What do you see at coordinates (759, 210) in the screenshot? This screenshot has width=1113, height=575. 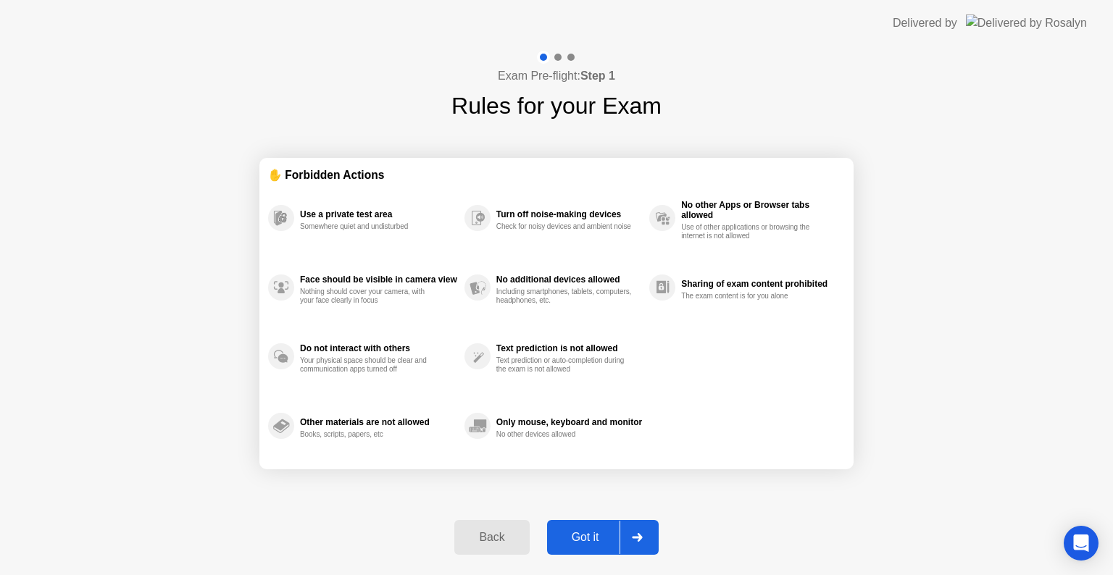 I see `div: No other Apps or Browser tabs allowed` at bounding box center [759, 210].